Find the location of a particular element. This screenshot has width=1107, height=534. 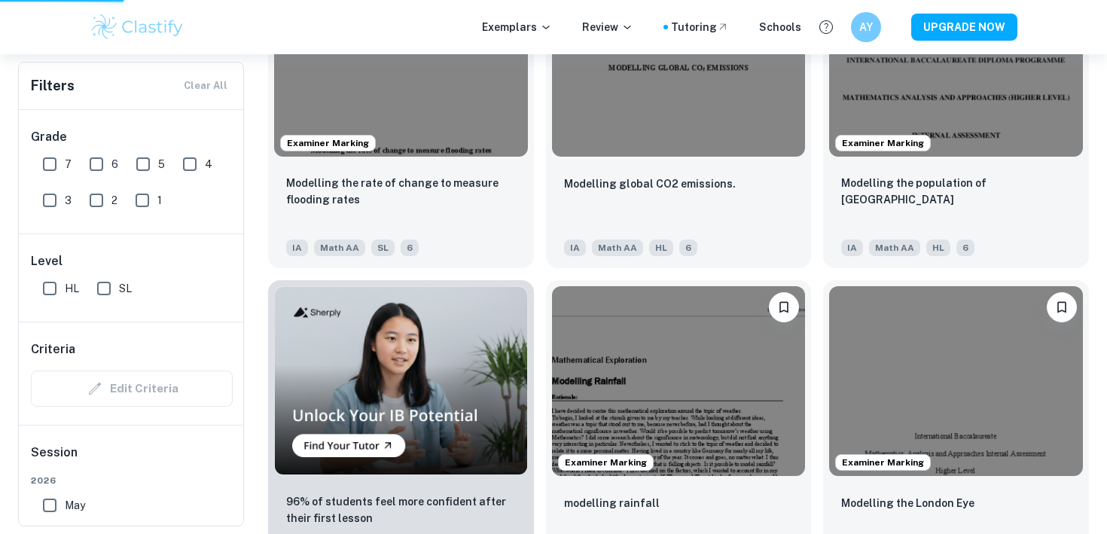

p: Review is located at coordinates (608, 27).